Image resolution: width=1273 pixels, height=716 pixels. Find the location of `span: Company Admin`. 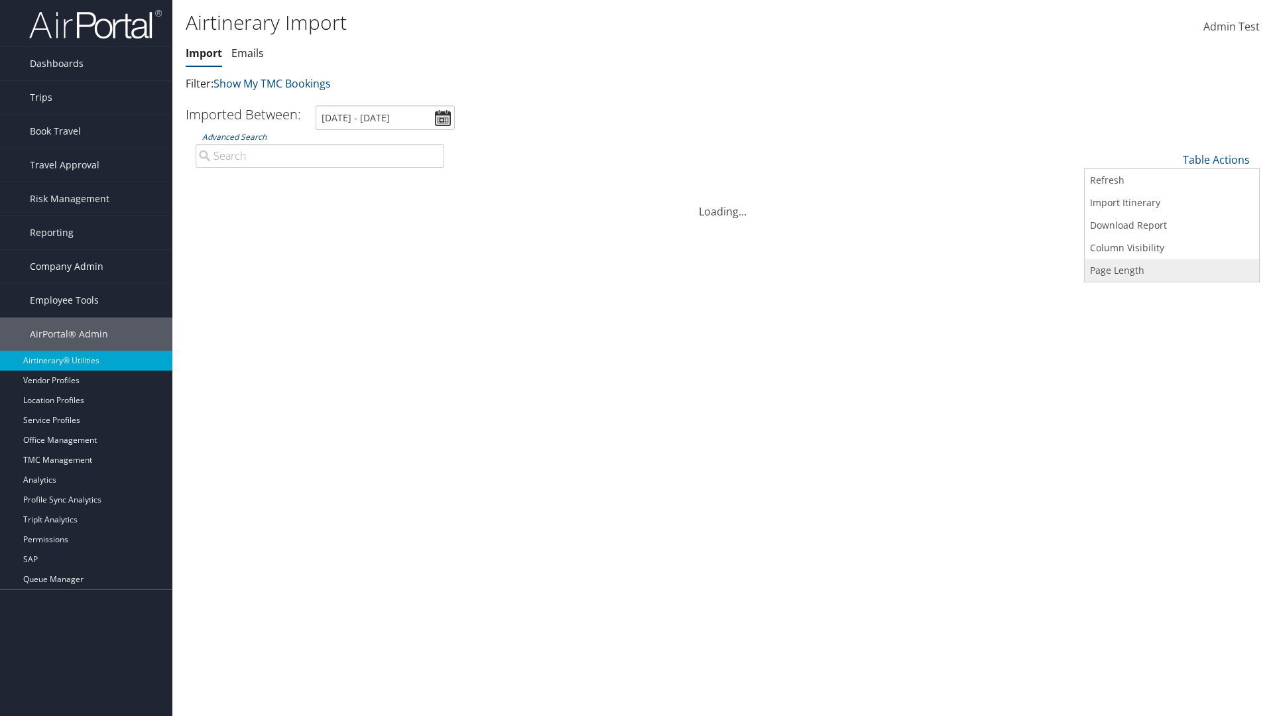

span: Company Admin is located at coordinates (66, 267).